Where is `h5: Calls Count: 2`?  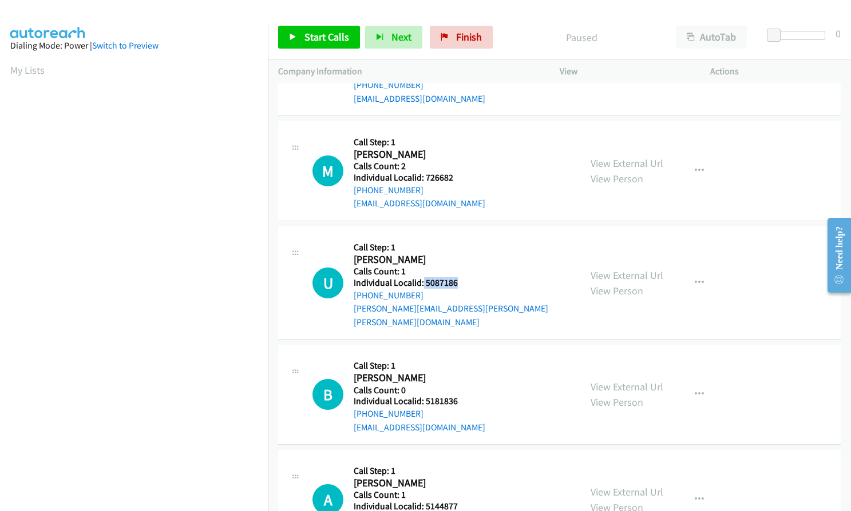
h5: Calls Count: 2 is located at coordinates (419, 166).